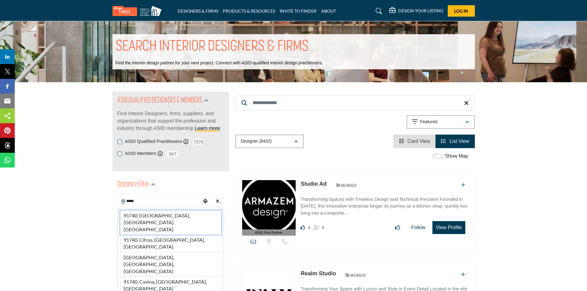  What do you see at coordinates (378, 11) in the screenshot?
I see `a: Search` at bounding box center [378, 11].